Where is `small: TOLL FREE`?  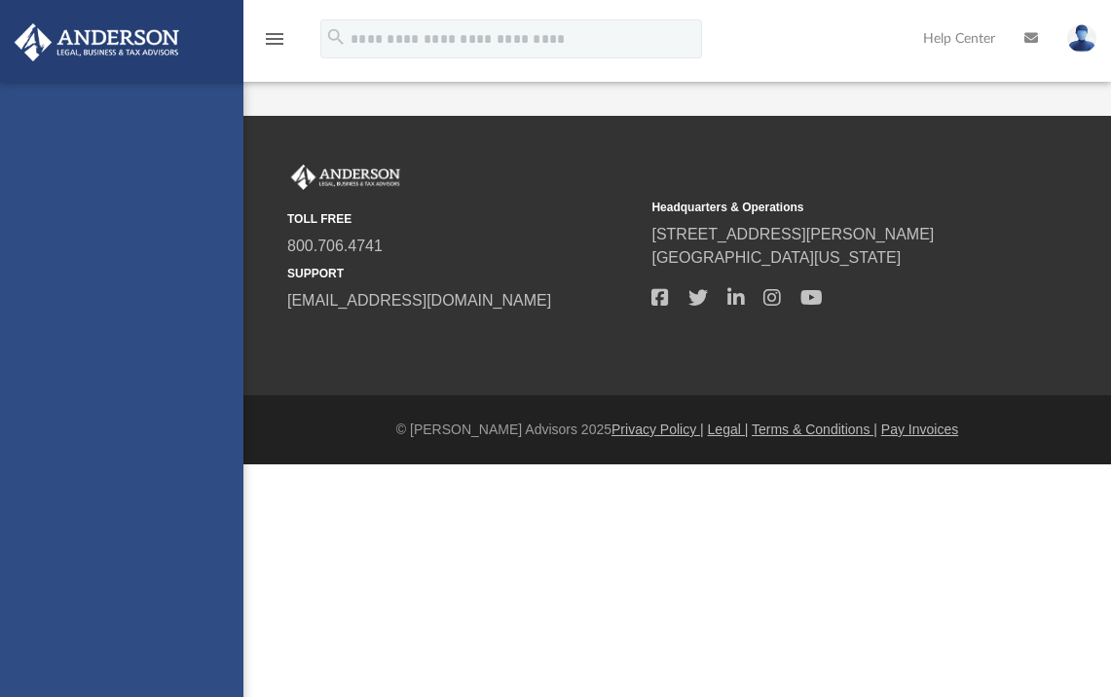 small: TOLL FREE is located at coordinates (463, 219).